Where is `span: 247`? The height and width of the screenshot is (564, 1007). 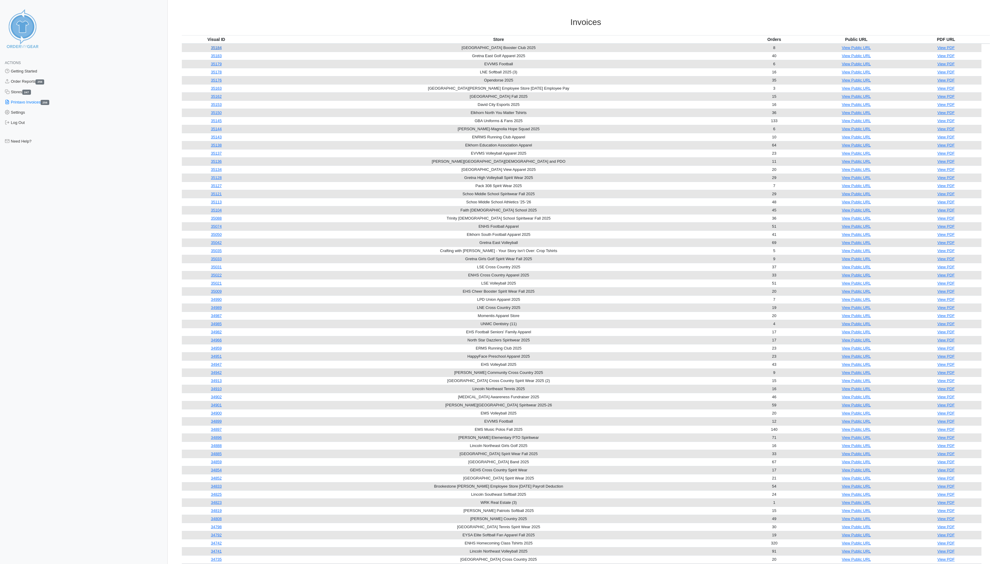
span: 247 is located at coordinates (26, 92).